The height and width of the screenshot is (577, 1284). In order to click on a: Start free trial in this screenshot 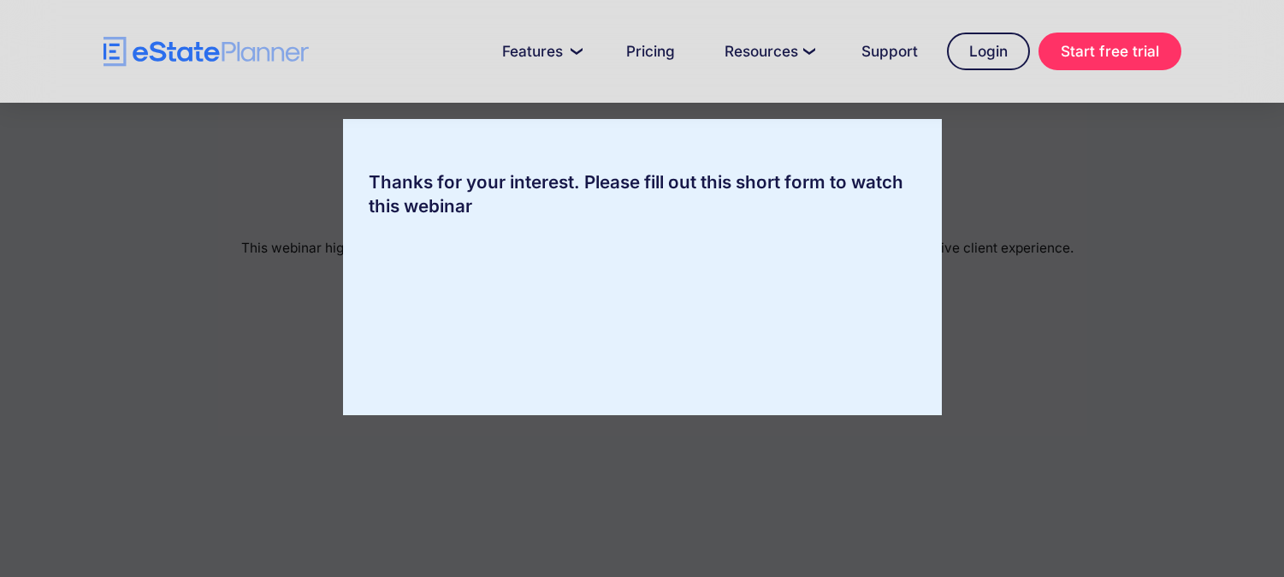, I will do `click(1110, 51)`.